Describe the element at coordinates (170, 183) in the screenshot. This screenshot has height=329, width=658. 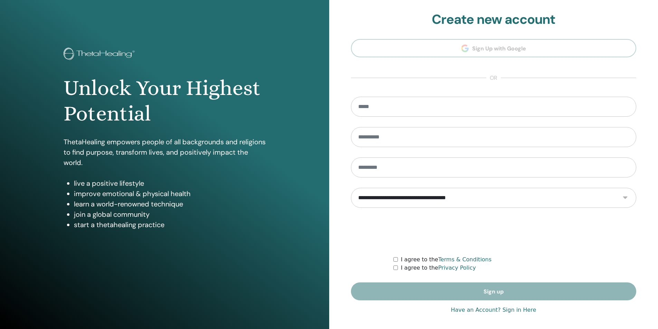
I see `li: live a positive lifestyle` at that location.